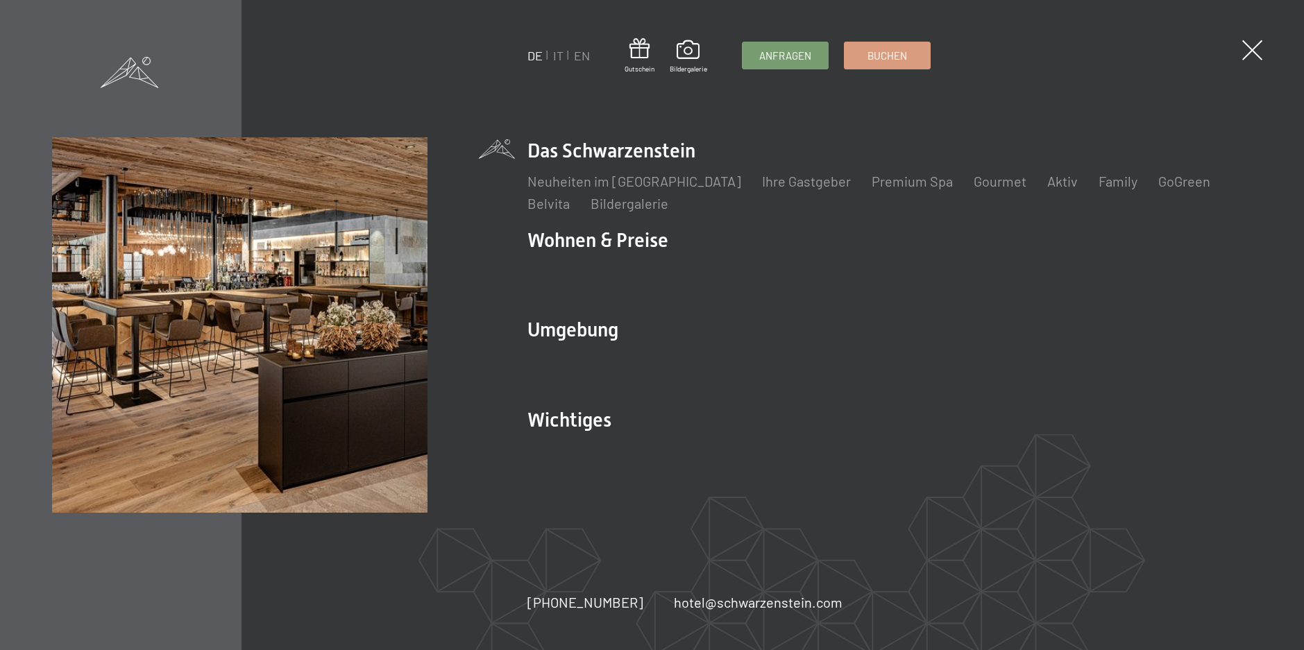  Describe the element at coordinates (1063, 181) in the screenshot. I see `a: Aktiv` at that location.